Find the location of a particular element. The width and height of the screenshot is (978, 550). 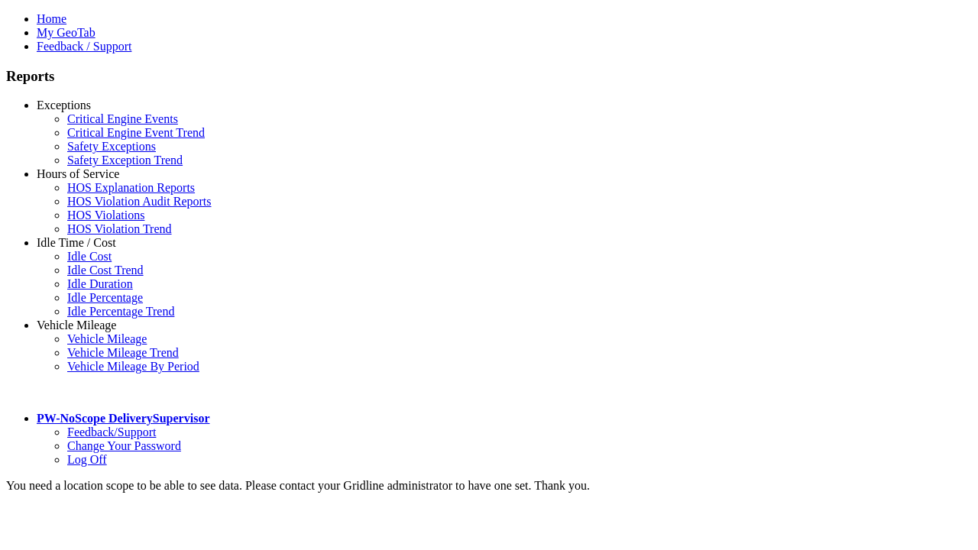

a: Home is located at coordinates (51, 18).